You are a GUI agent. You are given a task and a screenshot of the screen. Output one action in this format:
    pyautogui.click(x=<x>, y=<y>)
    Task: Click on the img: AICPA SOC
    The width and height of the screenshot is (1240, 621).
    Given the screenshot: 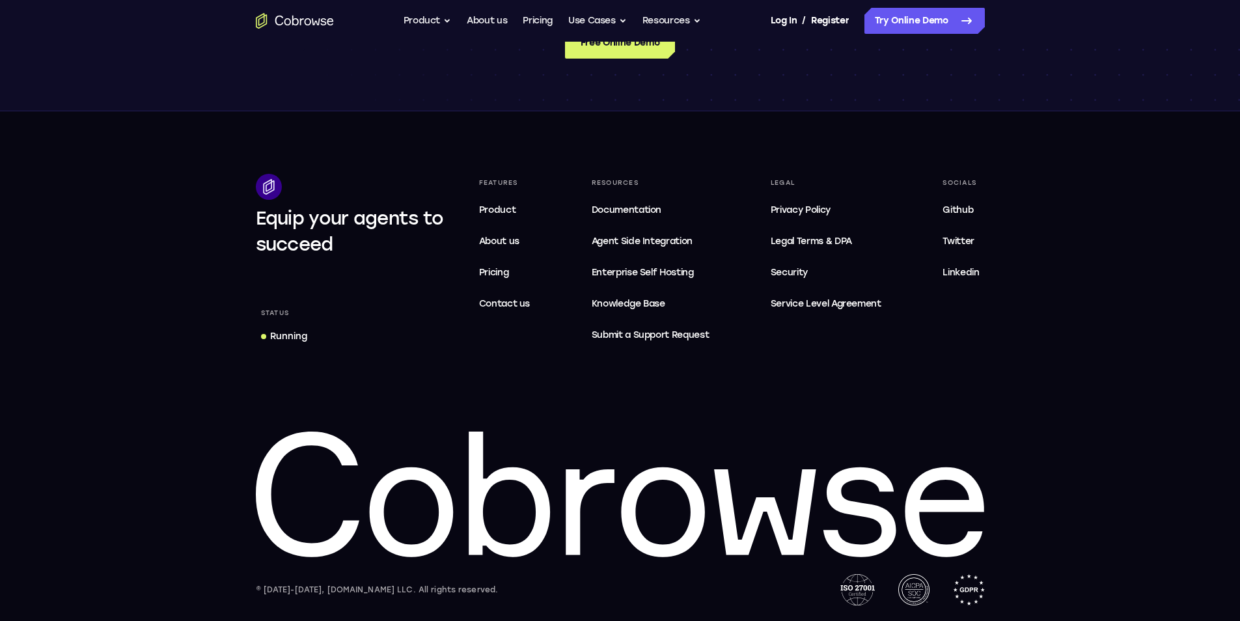 What is the action you would take?
    pyautogui.click(x=914, y=590)
    